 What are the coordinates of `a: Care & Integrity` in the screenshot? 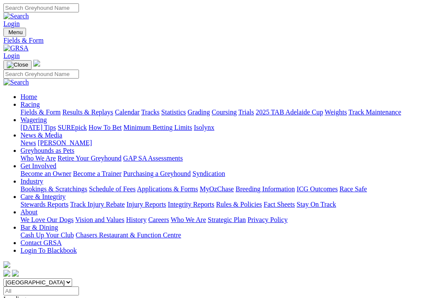 It's located at (43, 196).